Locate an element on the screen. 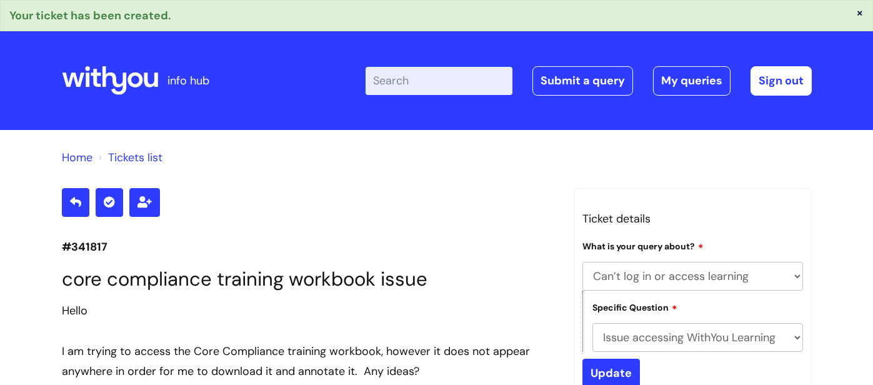 Image resolution: width=873 pixels, height=385 pixels. p: info hub is located at coordinates (188, 81).